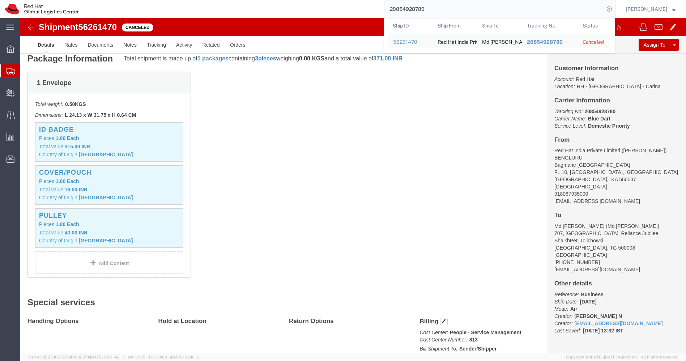 This screenshot has width=686, height=361. Describe the element at coordinates (161, 357) in the screenshot. I see `span: Client: 2025.18.0-7346316` at that location.